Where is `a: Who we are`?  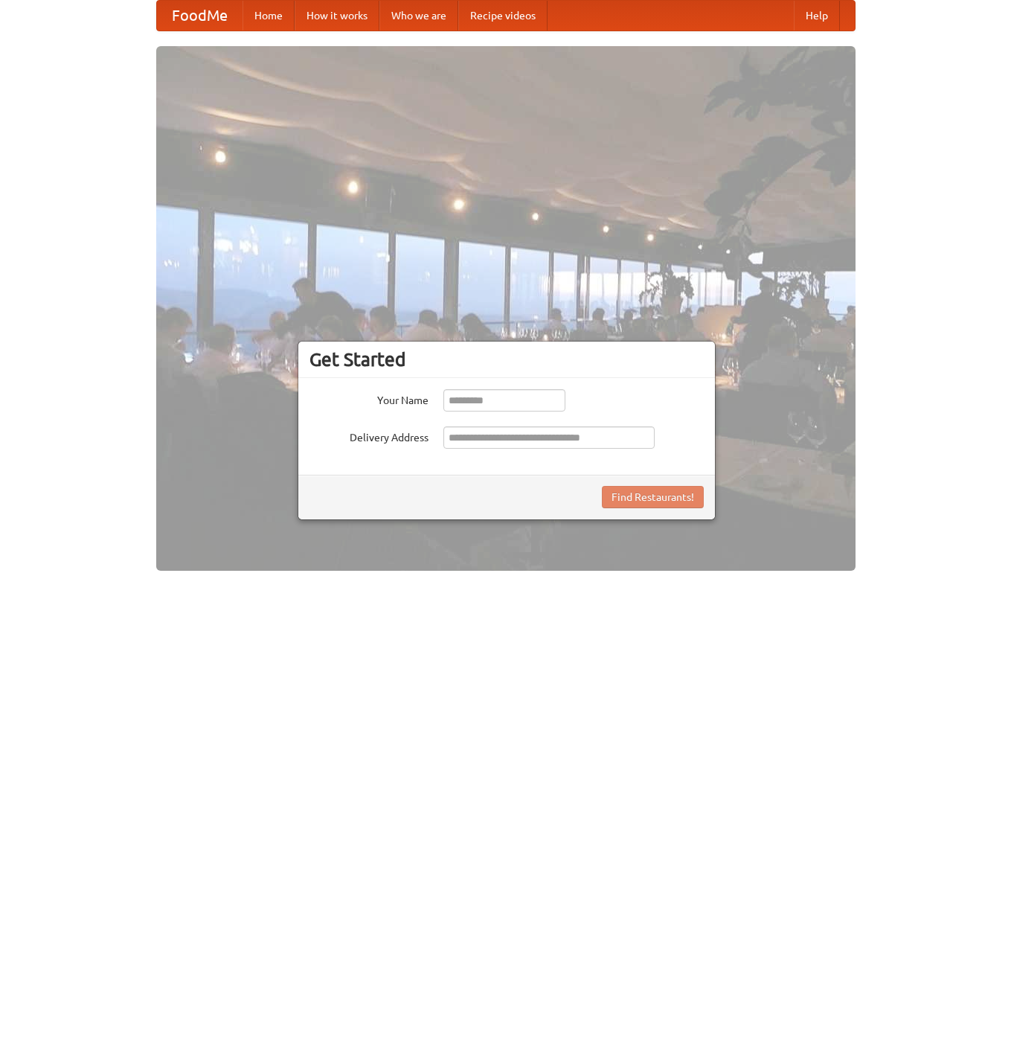
a: Who we are is located at coordinates (419, 16).